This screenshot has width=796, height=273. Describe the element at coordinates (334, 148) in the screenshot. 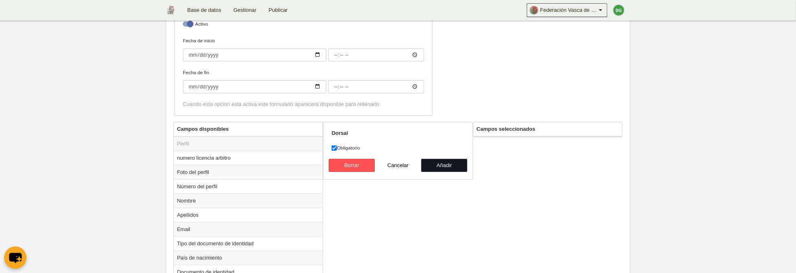

I see `input: Obligatorio` at that location.